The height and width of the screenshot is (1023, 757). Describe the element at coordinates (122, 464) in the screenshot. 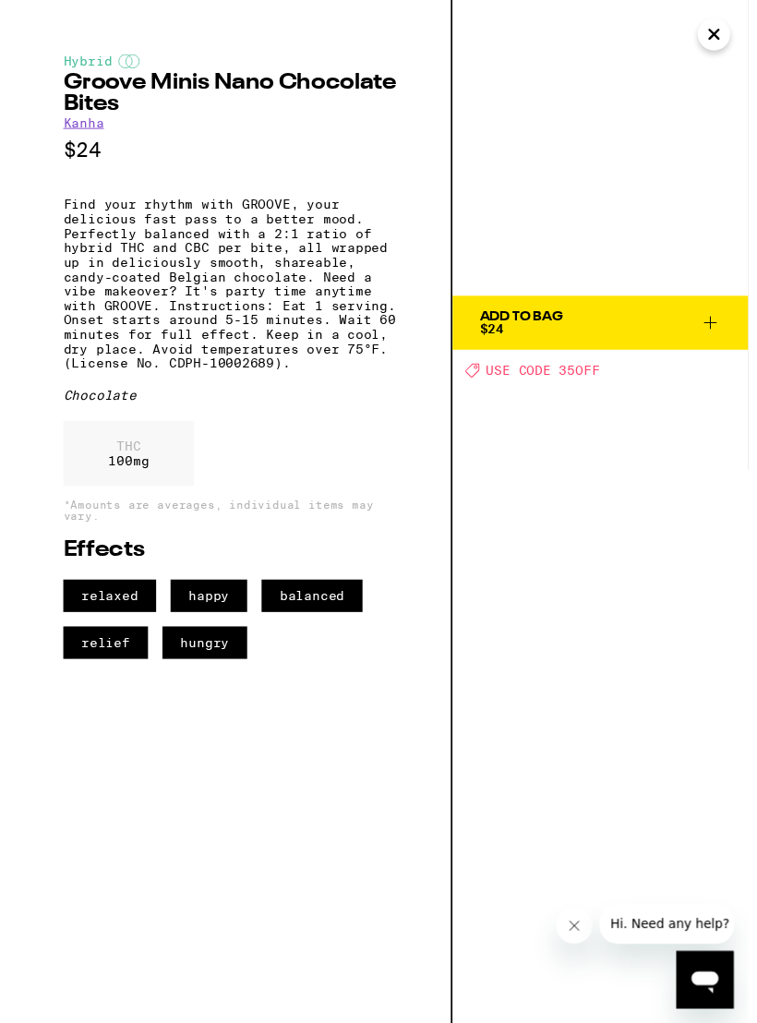

I see `div: 100 mg` at that location.